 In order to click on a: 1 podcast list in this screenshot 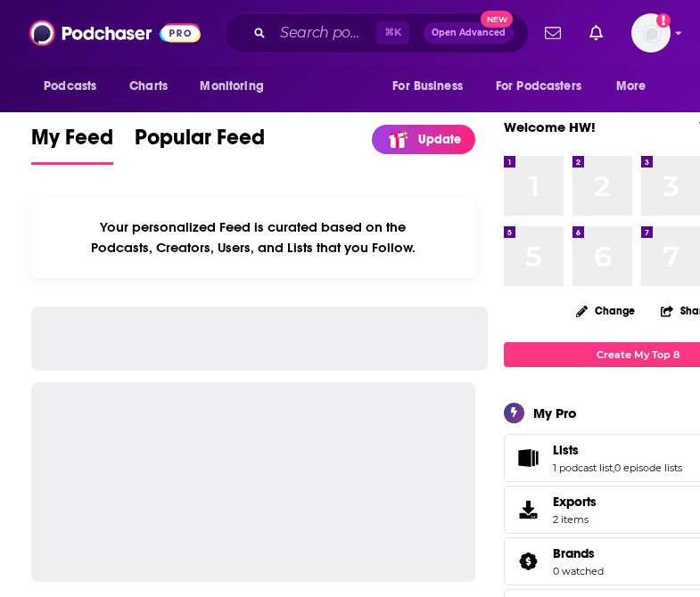, I will do `click(582, 468)`.